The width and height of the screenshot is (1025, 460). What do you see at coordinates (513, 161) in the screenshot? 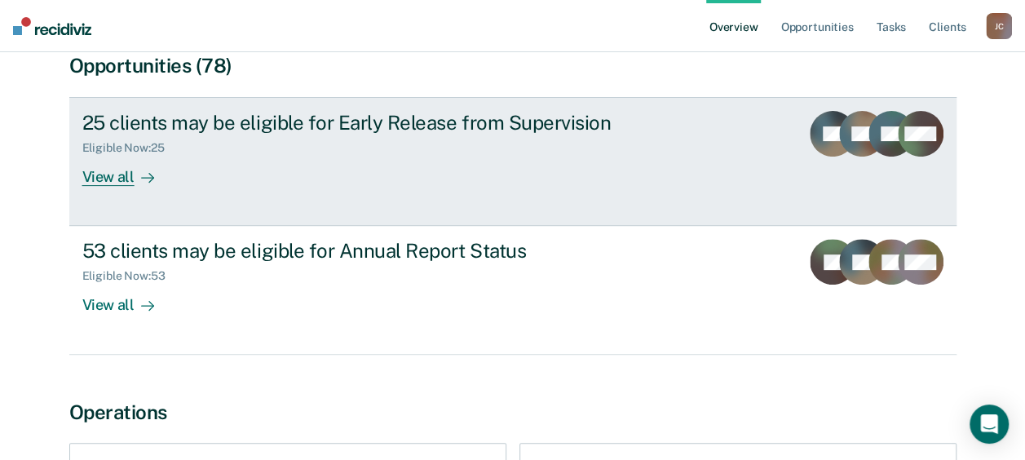
I see `a: 25 clients may be eligible for Early Release from SupervisionEligible Now:25View all` at bounding box center [513, 161].